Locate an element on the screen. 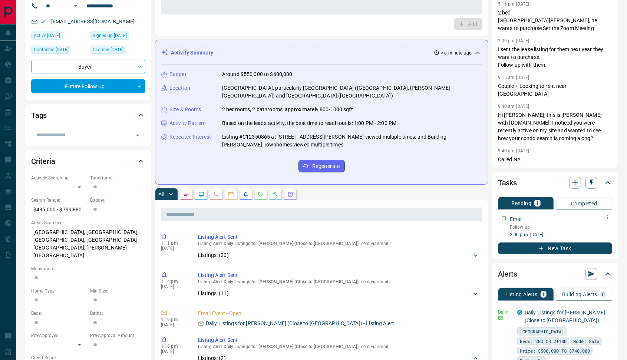  p: Activity Summary is located at coordinates (192, 53).